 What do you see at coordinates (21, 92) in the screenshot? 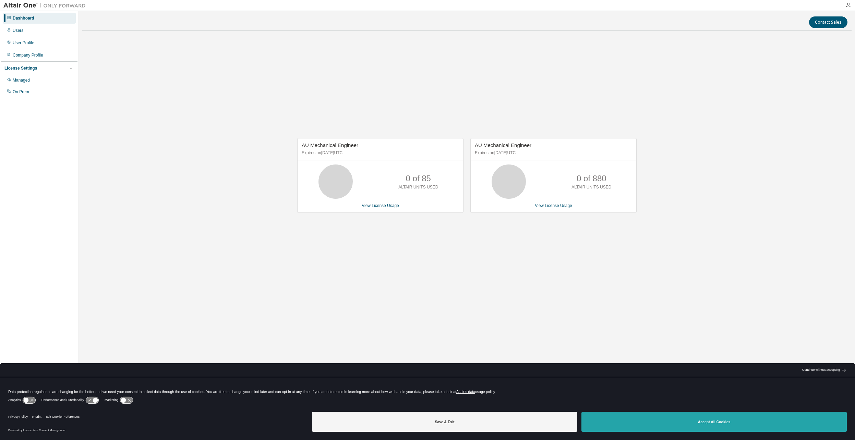
I see `div: On Prem` at bounding box center [21, 92].